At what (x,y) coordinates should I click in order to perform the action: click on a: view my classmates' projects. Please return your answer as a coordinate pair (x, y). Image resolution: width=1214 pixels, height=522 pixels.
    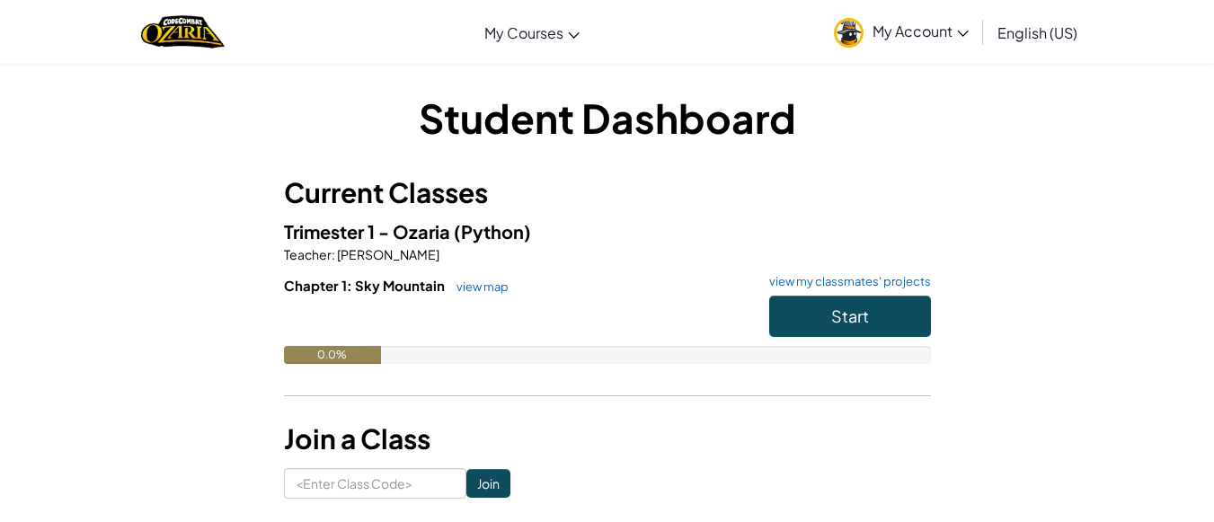
    Looking at the image, I should click on (846, 281).